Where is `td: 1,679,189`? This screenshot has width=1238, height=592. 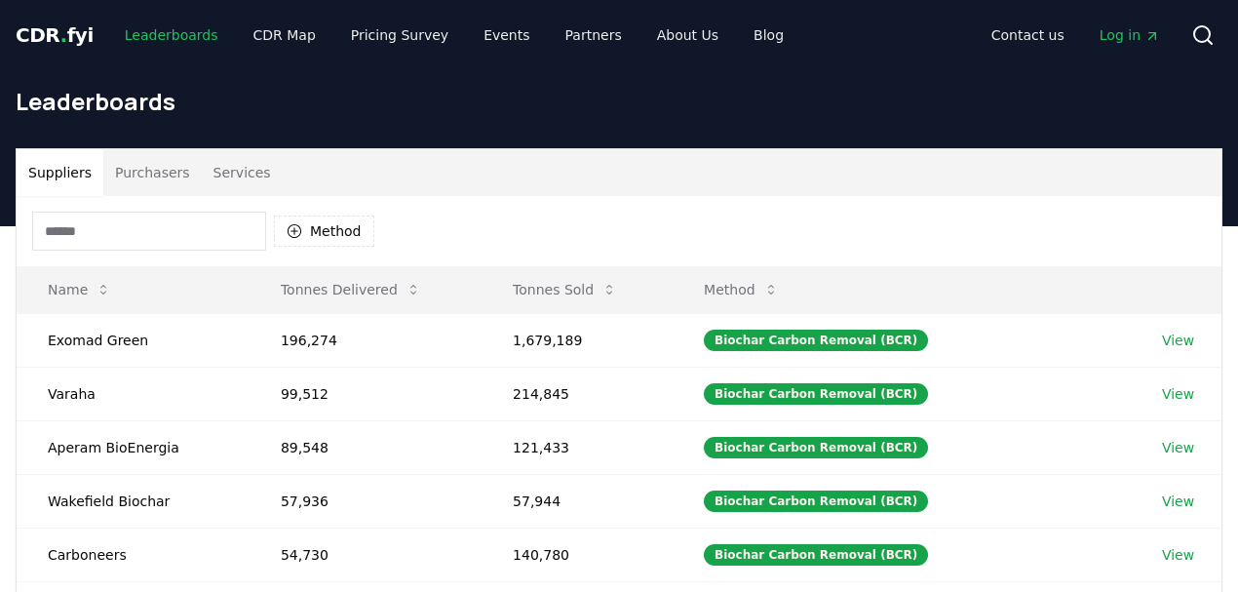 td: 1,679,189 is located at coordinates (577, 339).